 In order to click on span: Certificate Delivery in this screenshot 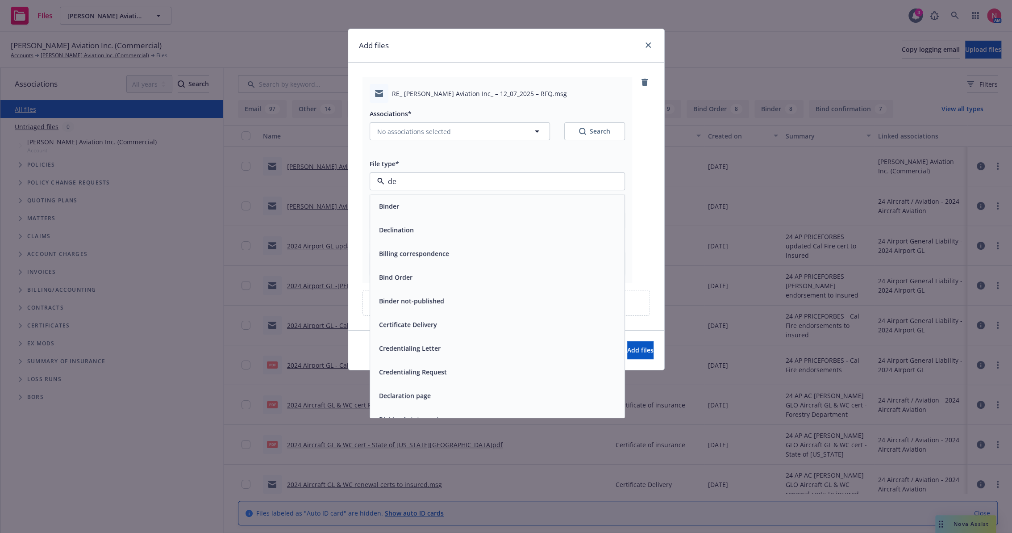, I will do `click(408, 324)`.